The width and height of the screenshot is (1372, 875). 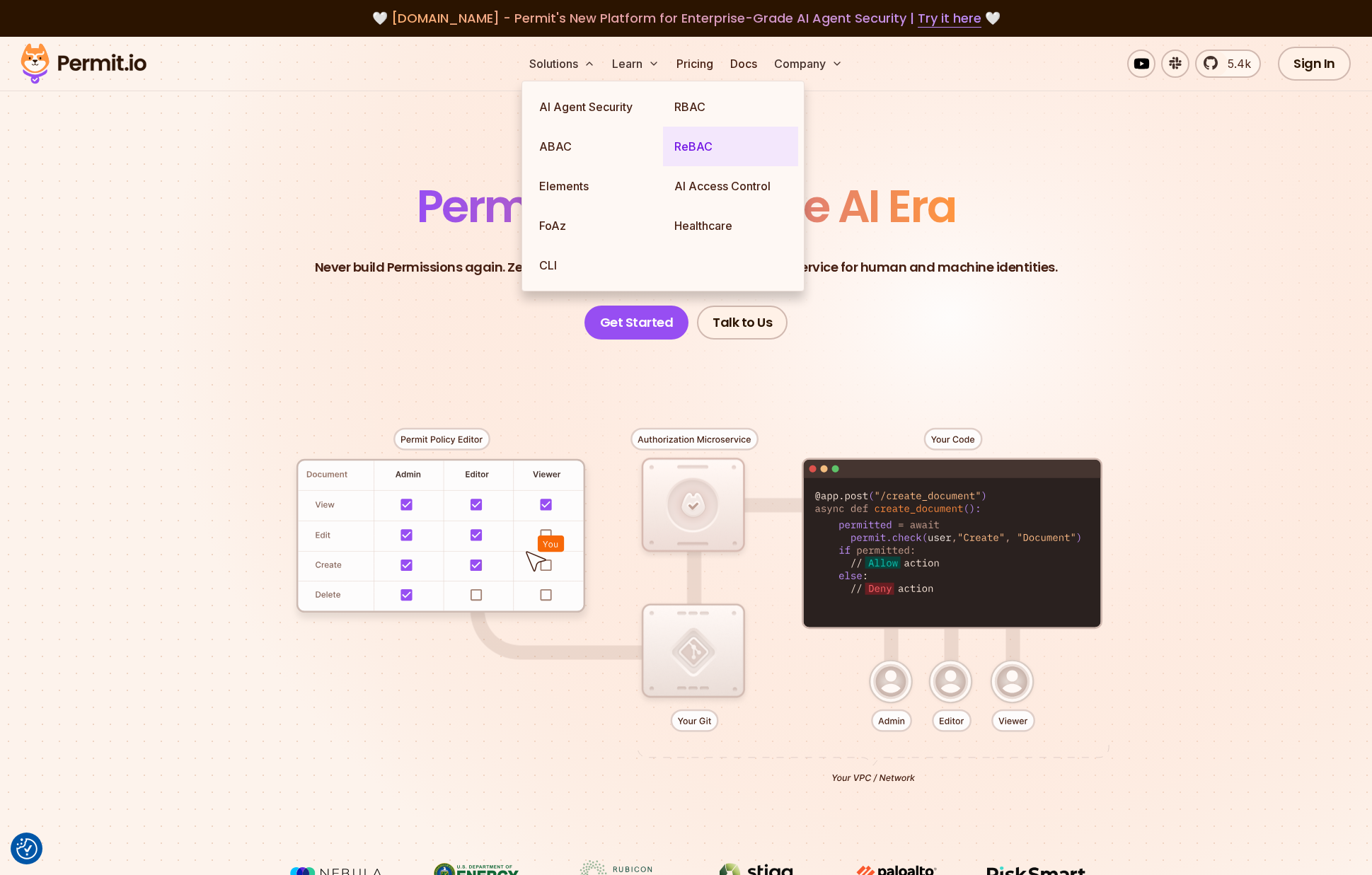 What do you see at coordinates (687, 206) in the screenshot?
I see `span: Permissions for The AI Era` at bounding box center [687, 206].